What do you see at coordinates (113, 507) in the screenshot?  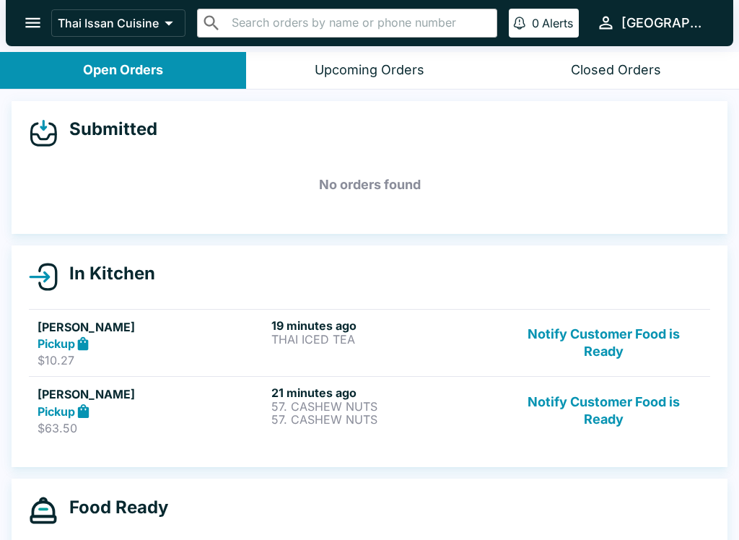 I see `h4: Food Ready` at bounding box center [113, 507].